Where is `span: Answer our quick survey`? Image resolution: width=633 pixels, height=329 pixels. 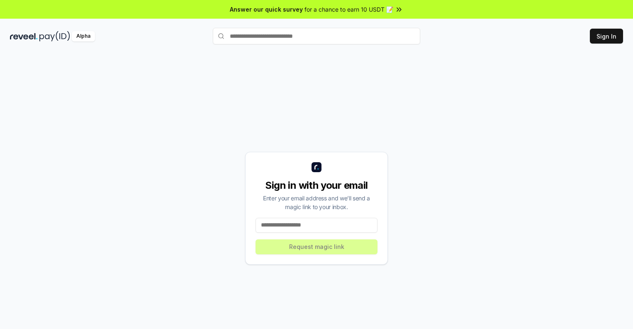
span: Answer our quick survey is located at coordinates (266, 9).